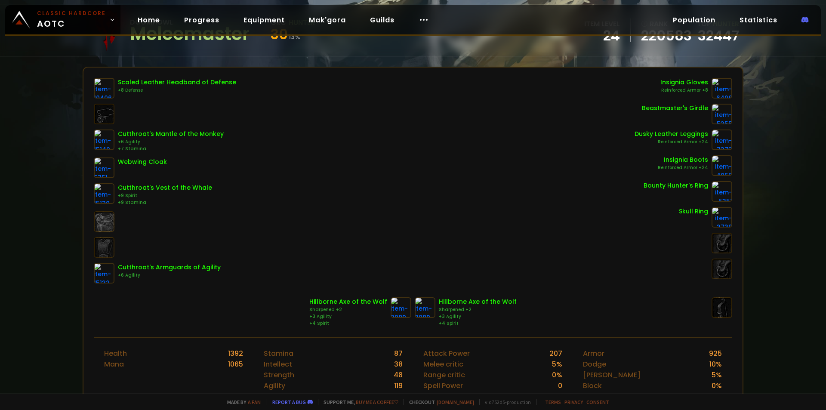 This screenshot has height=410, width=826. What do you see at coordinates (273, 396) in the screenshot?
I see `div: Spirit` at bounding box center [273, 396].